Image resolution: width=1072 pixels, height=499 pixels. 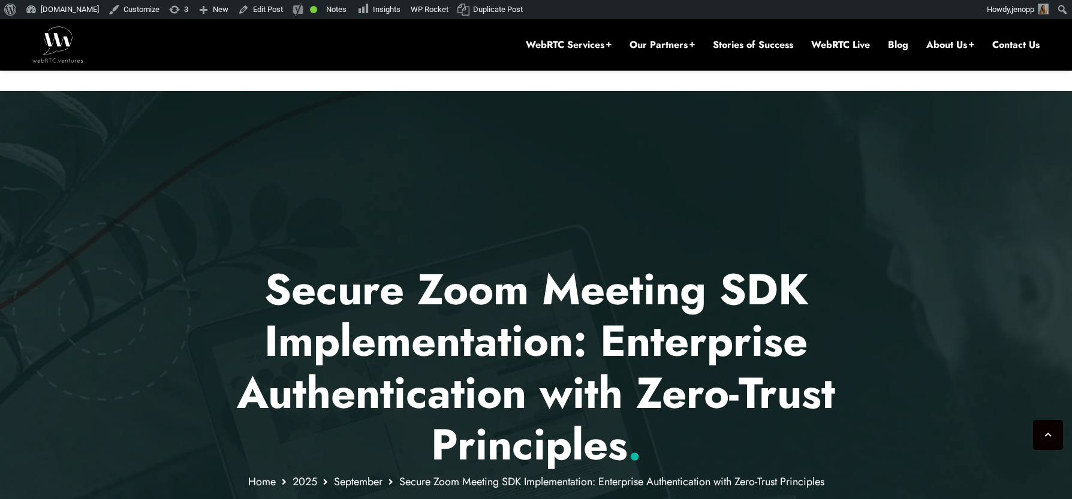 What do you see at coordinates (304, 482) in the screenshot?
I see `a: 2025` at bounding box center [304, 482].